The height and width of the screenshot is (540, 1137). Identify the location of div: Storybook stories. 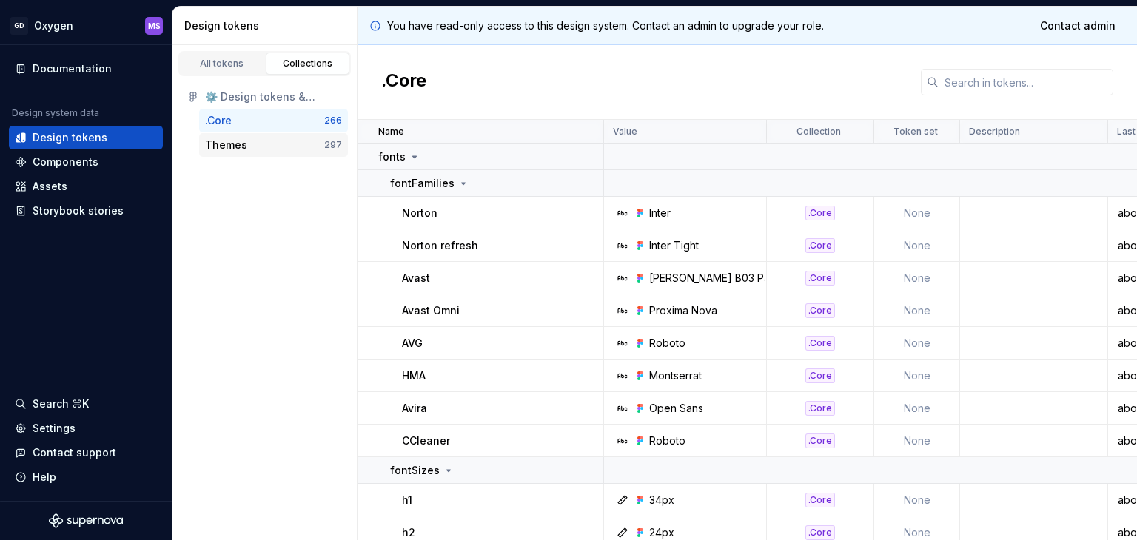
(78, 211).